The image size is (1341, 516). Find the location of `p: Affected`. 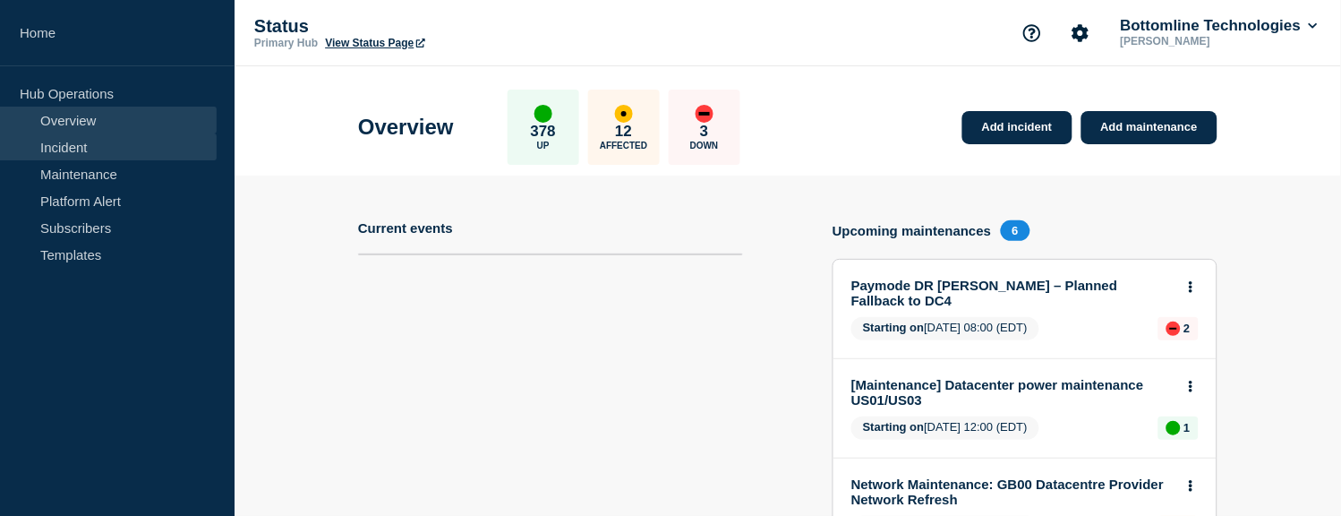

p: Affected is located at coordinates (623, 145).